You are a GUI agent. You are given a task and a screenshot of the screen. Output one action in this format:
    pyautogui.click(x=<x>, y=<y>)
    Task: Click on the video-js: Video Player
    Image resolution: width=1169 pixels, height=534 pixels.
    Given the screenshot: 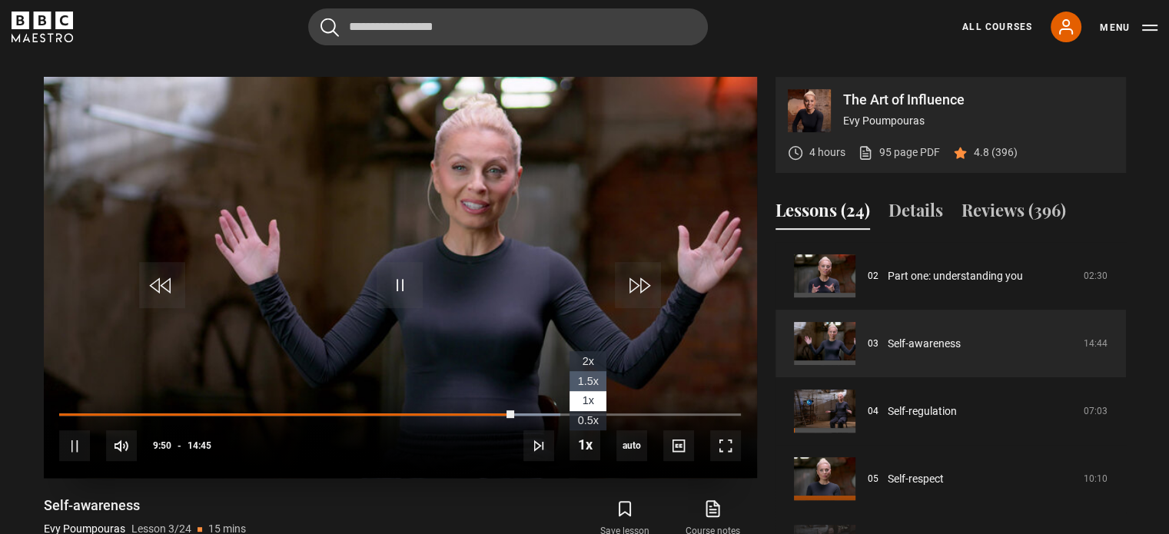 What is the action you would take?
    pyautogui.click(x=401, y=278)
    